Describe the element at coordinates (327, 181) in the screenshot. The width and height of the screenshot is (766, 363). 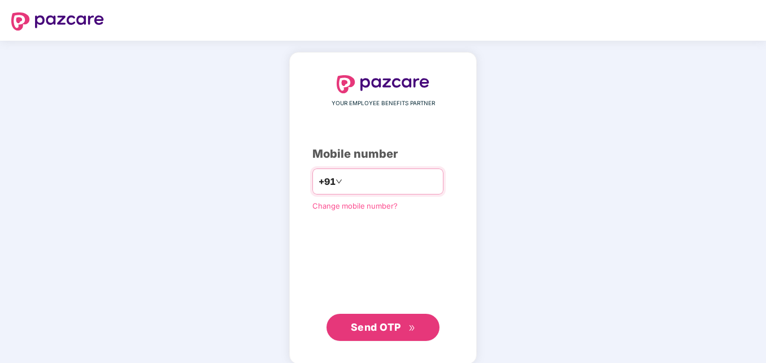
I see `span: +91` at that location.